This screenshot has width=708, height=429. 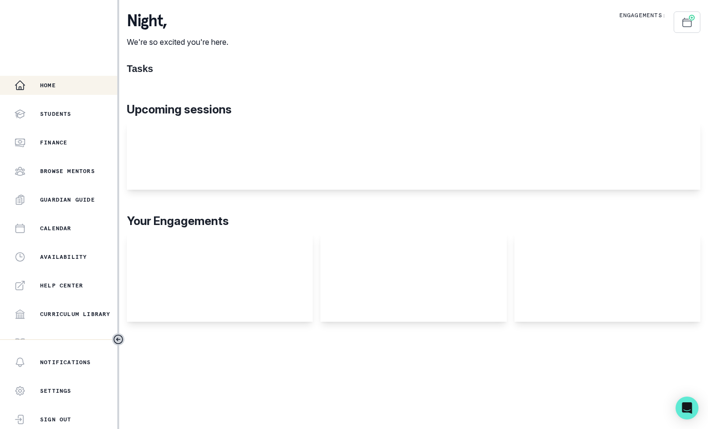 I want to click on p: Help Center, so click(x=62, y=286).